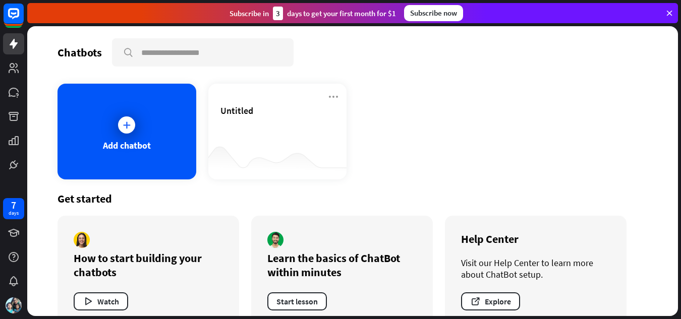 The width and height of the screenshot is (681, 319). I want to click on div: Visit our Help Center to learn more about ChatBot setup., so click(536, 269).